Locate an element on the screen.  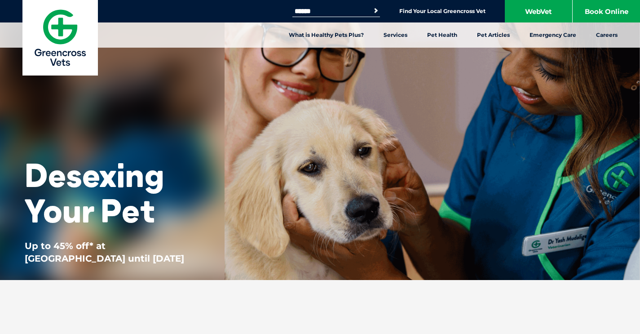
h1: Desexing Your Pet is located at coordinates (112, 193).